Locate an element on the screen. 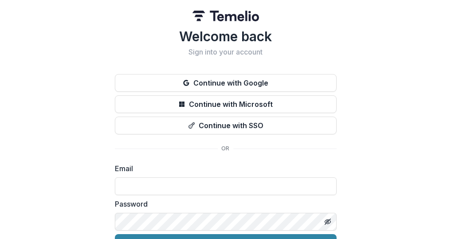 This screenshot has width=451, height=239. label: Email is located at coordinates (223, 168).